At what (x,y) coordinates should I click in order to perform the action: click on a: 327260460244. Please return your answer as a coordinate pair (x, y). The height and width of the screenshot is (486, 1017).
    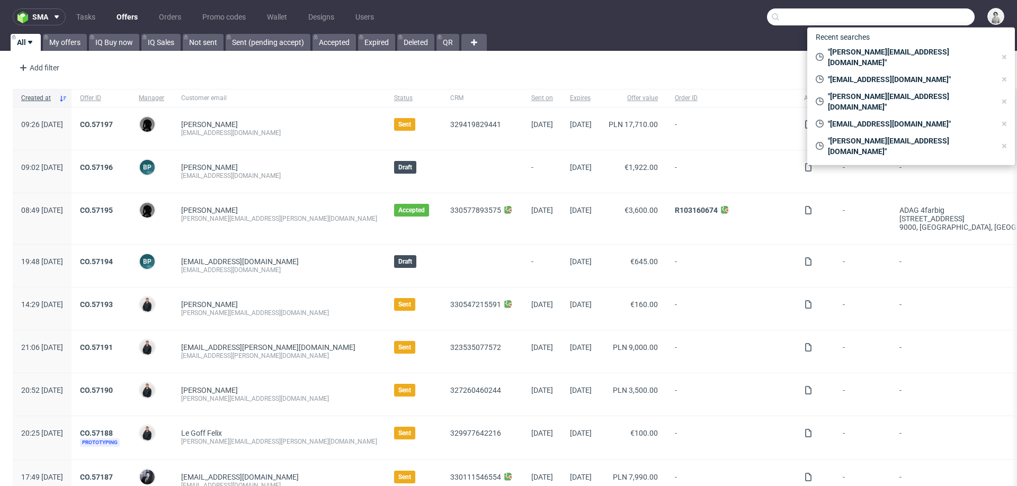
    Looking at the image, I should click on (476, 391).